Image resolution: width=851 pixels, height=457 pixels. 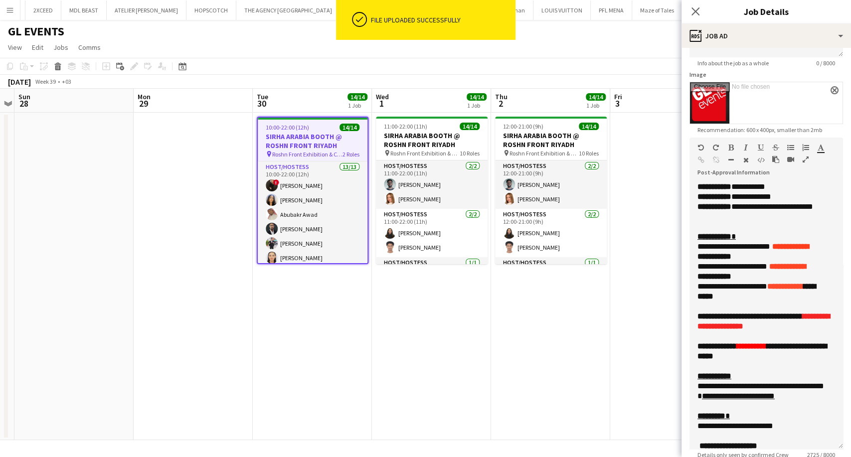 I want to click on span: 10:00-22:00 (12h), so click(x=287, y=127).